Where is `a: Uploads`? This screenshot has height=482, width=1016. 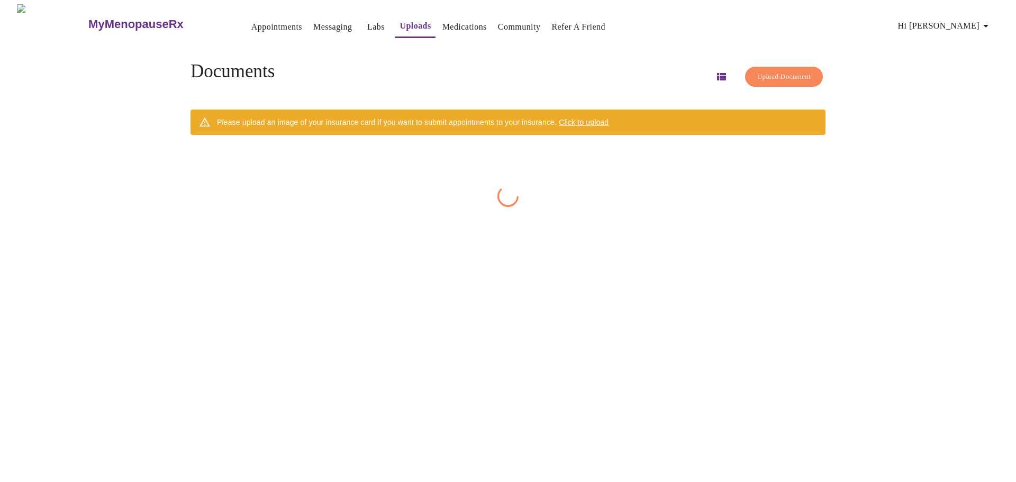
a: Uploads is located at coordinates (415, 26).